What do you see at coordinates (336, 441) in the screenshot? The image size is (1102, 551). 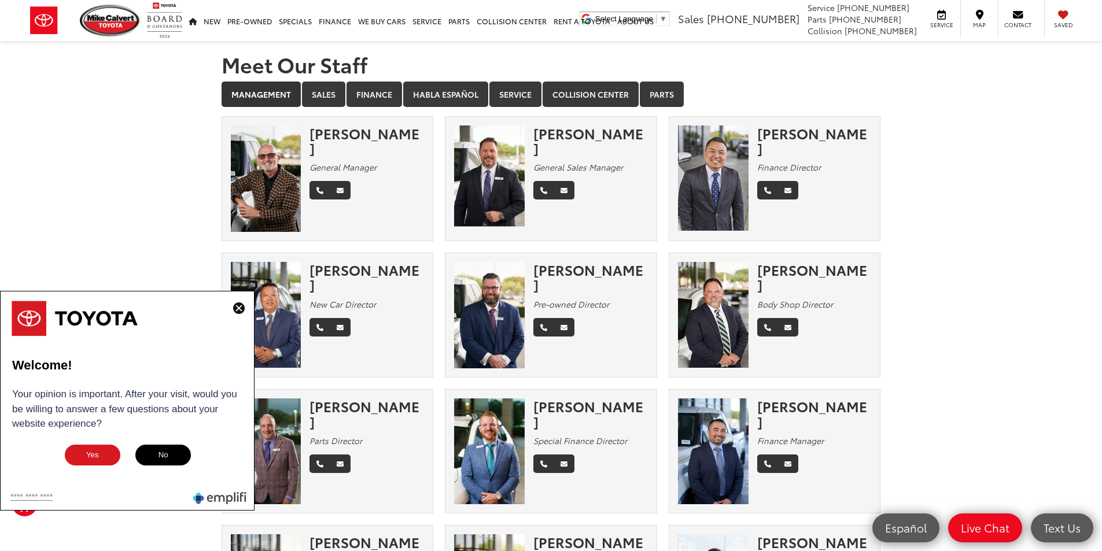 I see `em: Parts Director` at bounding box center [336, 441].